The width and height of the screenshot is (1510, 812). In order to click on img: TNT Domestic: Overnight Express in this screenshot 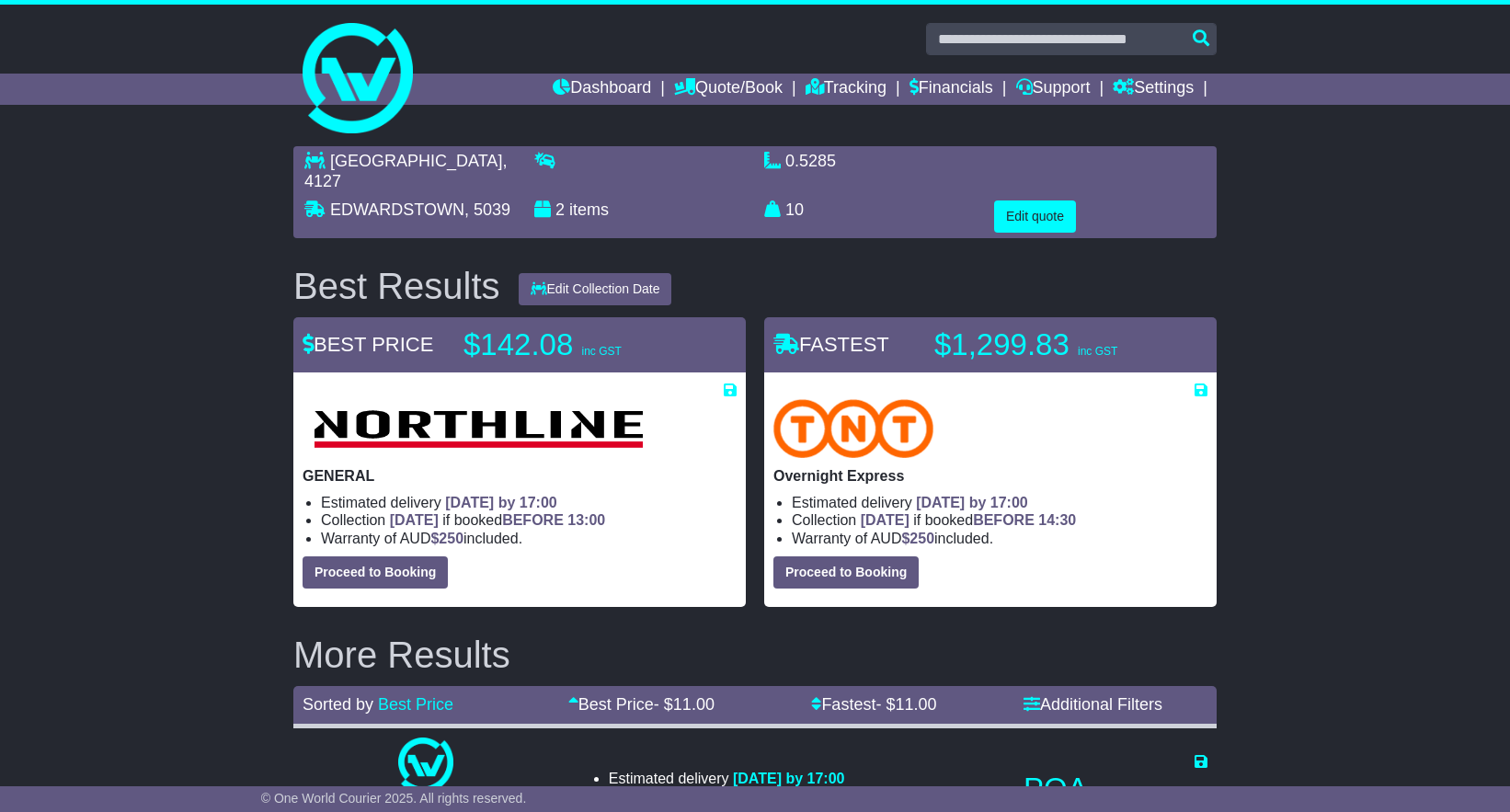, I will do `click(853, 429)`.